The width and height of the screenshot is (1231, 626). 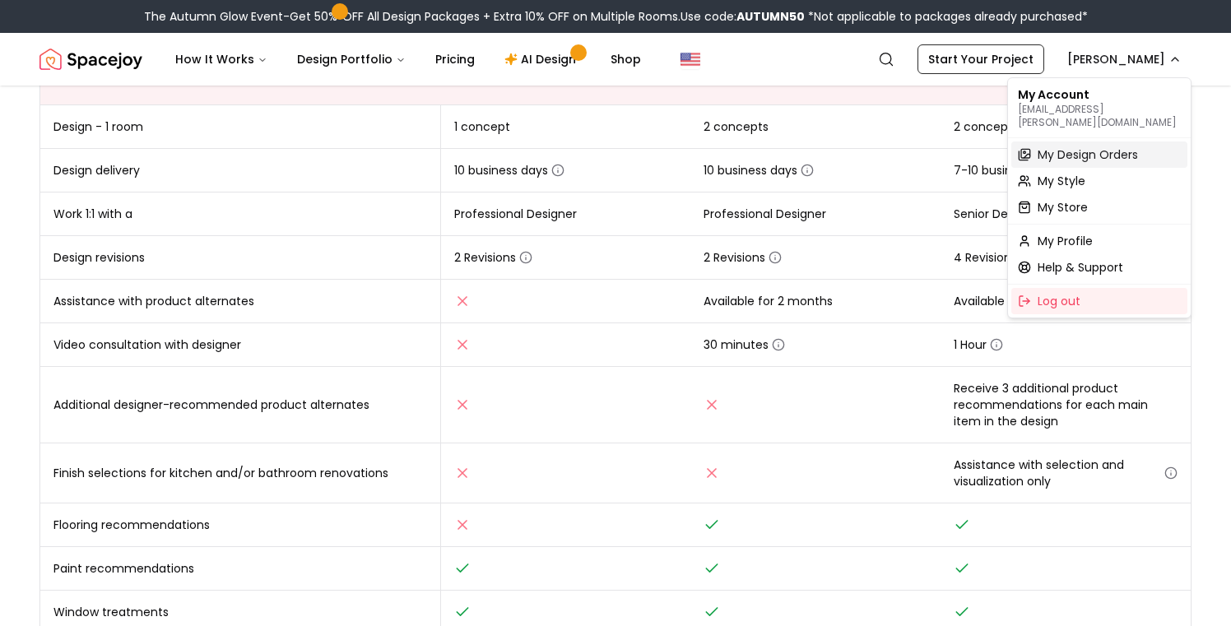 What do you see at coordinates (1065, 241) in the screenshot?
I see `span: My Profile` at bounding box center [1065, 241].